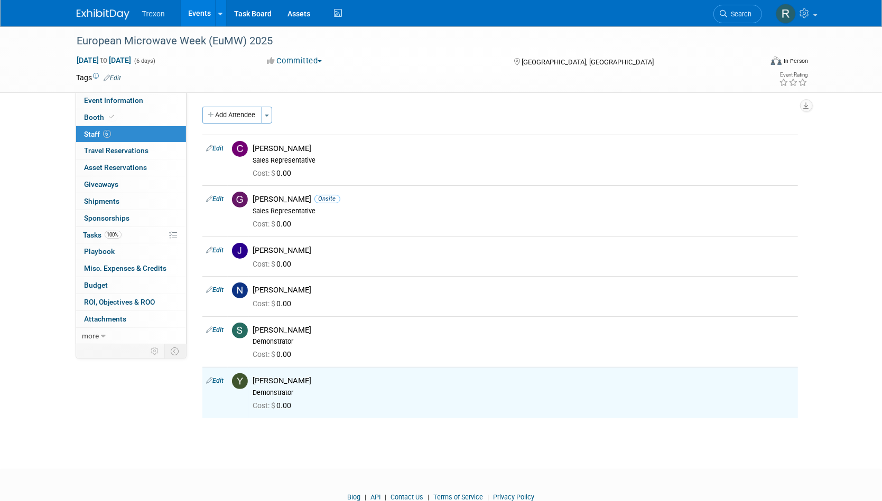 The width and height of the screenshot is (882, 501). What do you see at coordinates (240, 149) in the screenshot?
I see `img: C.jpg` at bounding box center [240, 149].